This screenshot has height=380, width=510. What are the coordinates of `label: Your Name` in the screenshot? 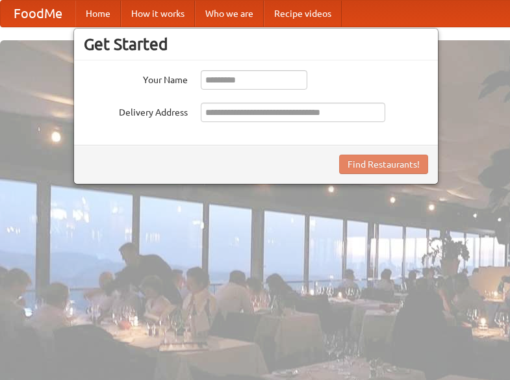 It's located at (136, 78).